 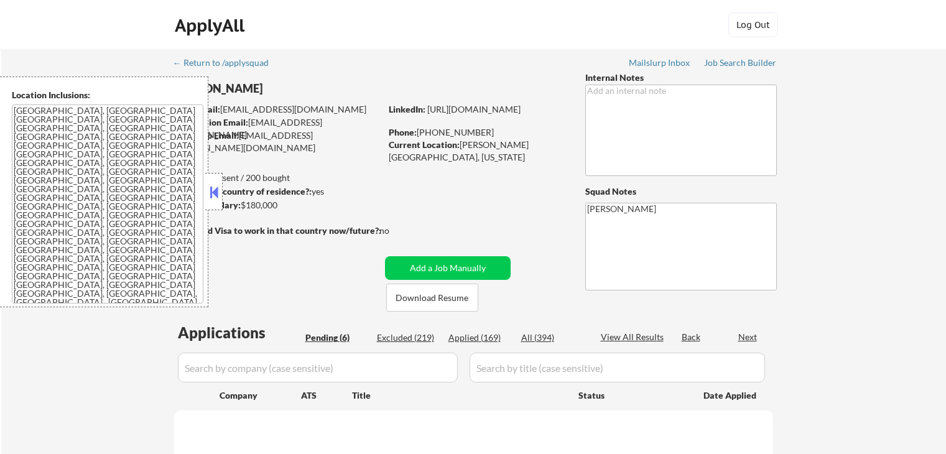 I want to click on strong: LinkedIn:, so click(x=407, y=109).